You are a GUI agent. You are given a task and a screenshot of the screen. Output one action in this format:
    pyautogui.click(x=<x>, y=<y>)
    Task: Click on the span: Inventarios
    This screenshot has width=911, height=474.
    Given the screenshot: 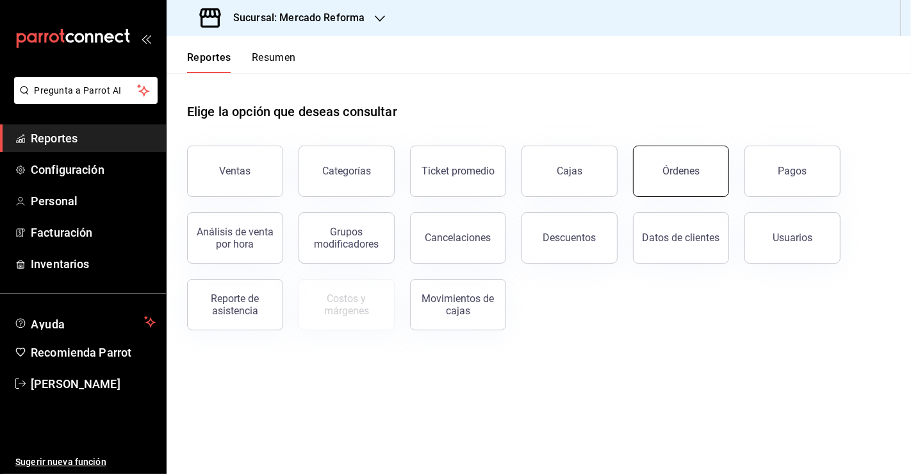 What is the action you would take?
    pyautogui.click(x=93, y=263)
    